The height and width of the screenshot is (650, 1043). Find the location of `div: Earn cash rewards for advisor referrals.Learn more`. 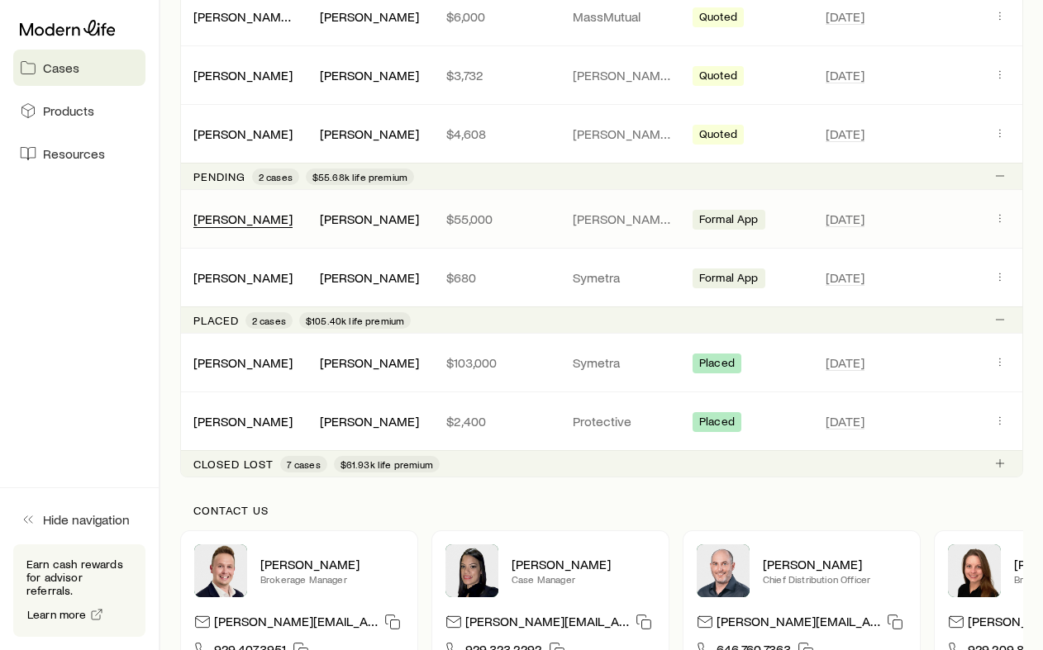

div: Earn cash rewards for advisor referrals.Learn more is located at coordinates (79, 591).